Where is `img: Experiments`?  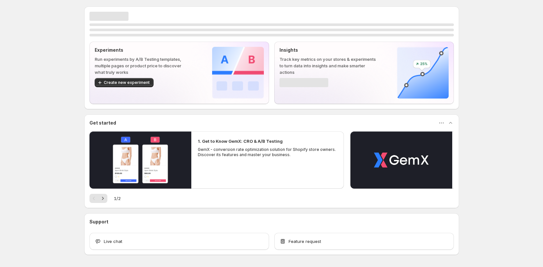 img: Experiments is located at coordinates (238, 73).